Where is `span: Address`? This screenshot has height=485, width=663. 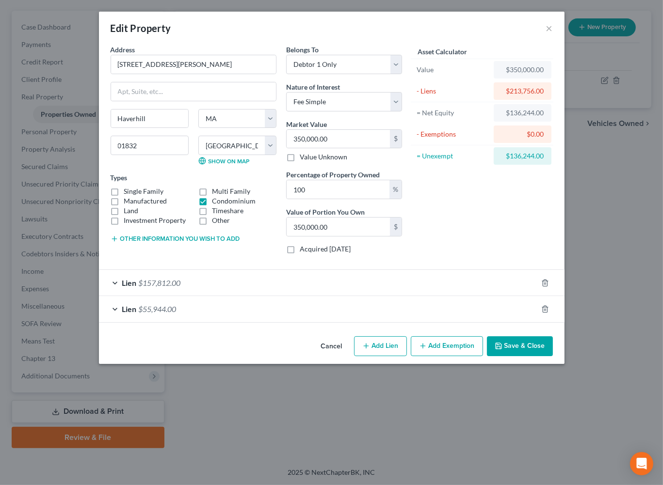
span: Address is located at coordinates (123, 49).